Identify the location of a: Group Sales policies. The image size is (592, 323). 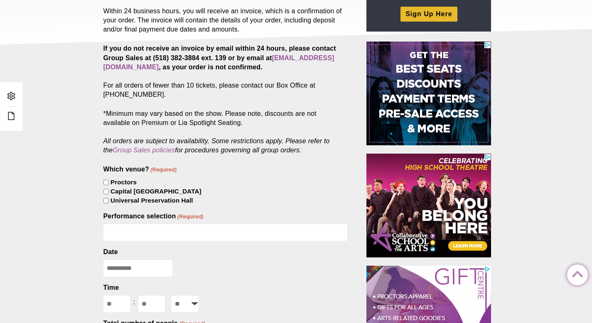
(144, 150).